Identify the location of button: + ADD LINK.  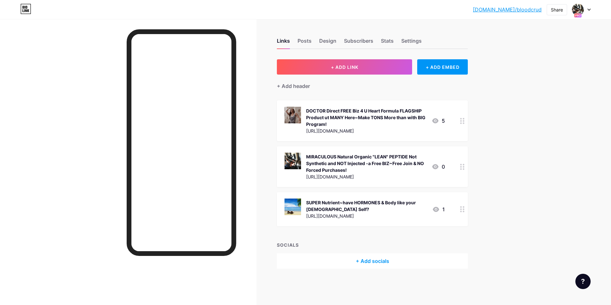
(344, 67).